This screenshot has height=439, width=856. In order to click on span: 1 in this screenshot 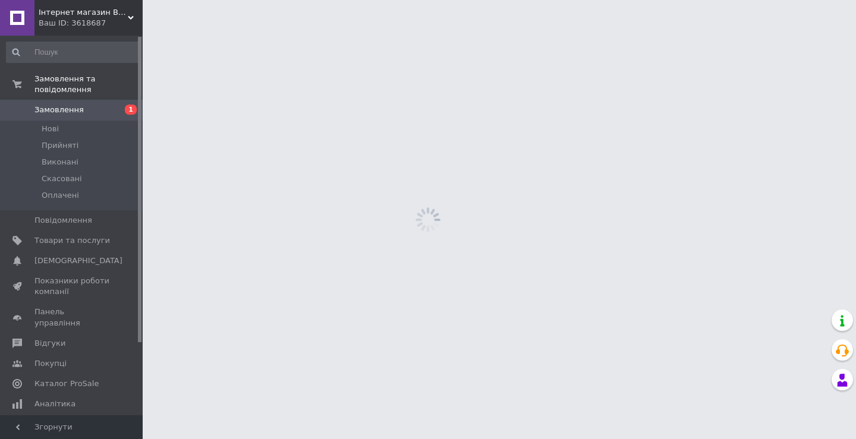, I will do `click(131, 109)`.